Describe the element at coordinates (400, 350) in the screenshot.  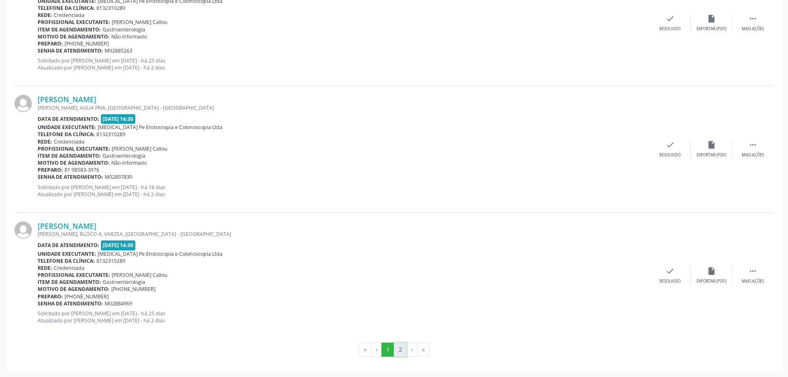
I see `button: Go to page 2` at that location.